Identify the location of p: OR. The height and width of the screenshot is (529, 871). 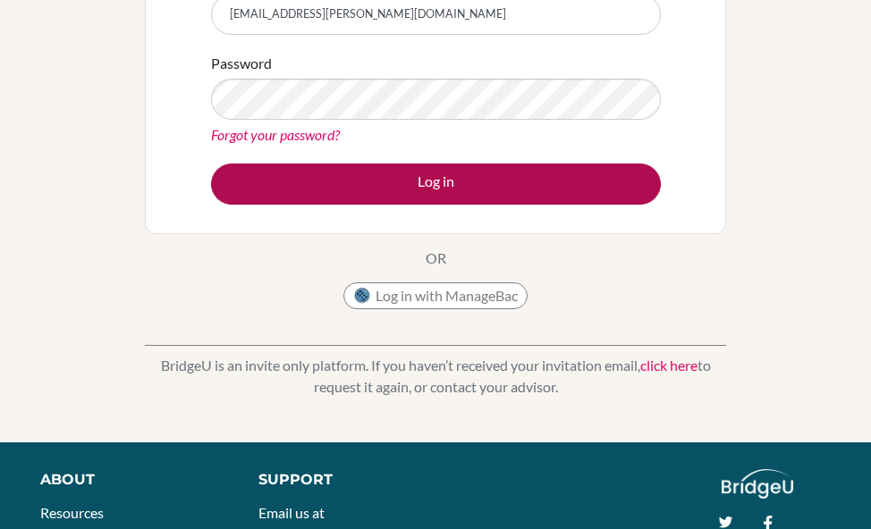
(435, 258).